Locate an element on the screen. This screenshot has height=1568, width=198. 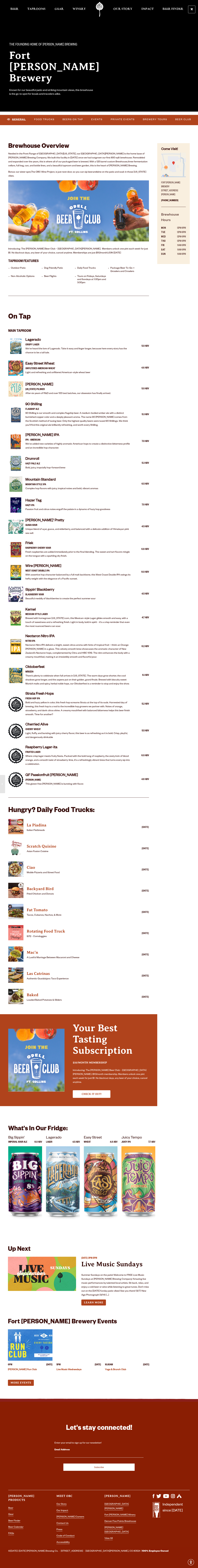
a: FAQs is located at coordinates (11, 1534).